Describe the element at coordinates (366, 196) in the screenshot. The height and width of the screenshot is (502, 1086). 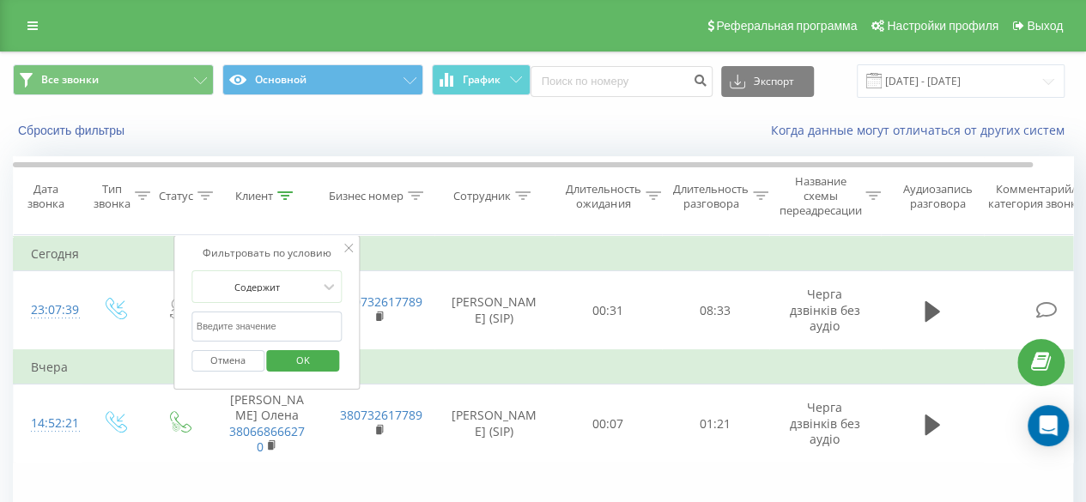
I see `div: Бизнес номер` at that location.